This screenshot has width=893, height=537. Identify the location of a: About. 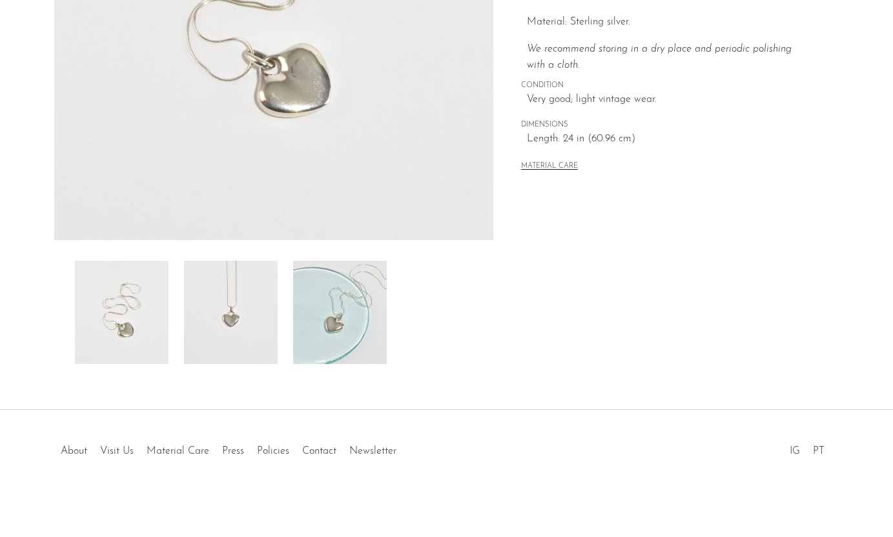
(74, 451).